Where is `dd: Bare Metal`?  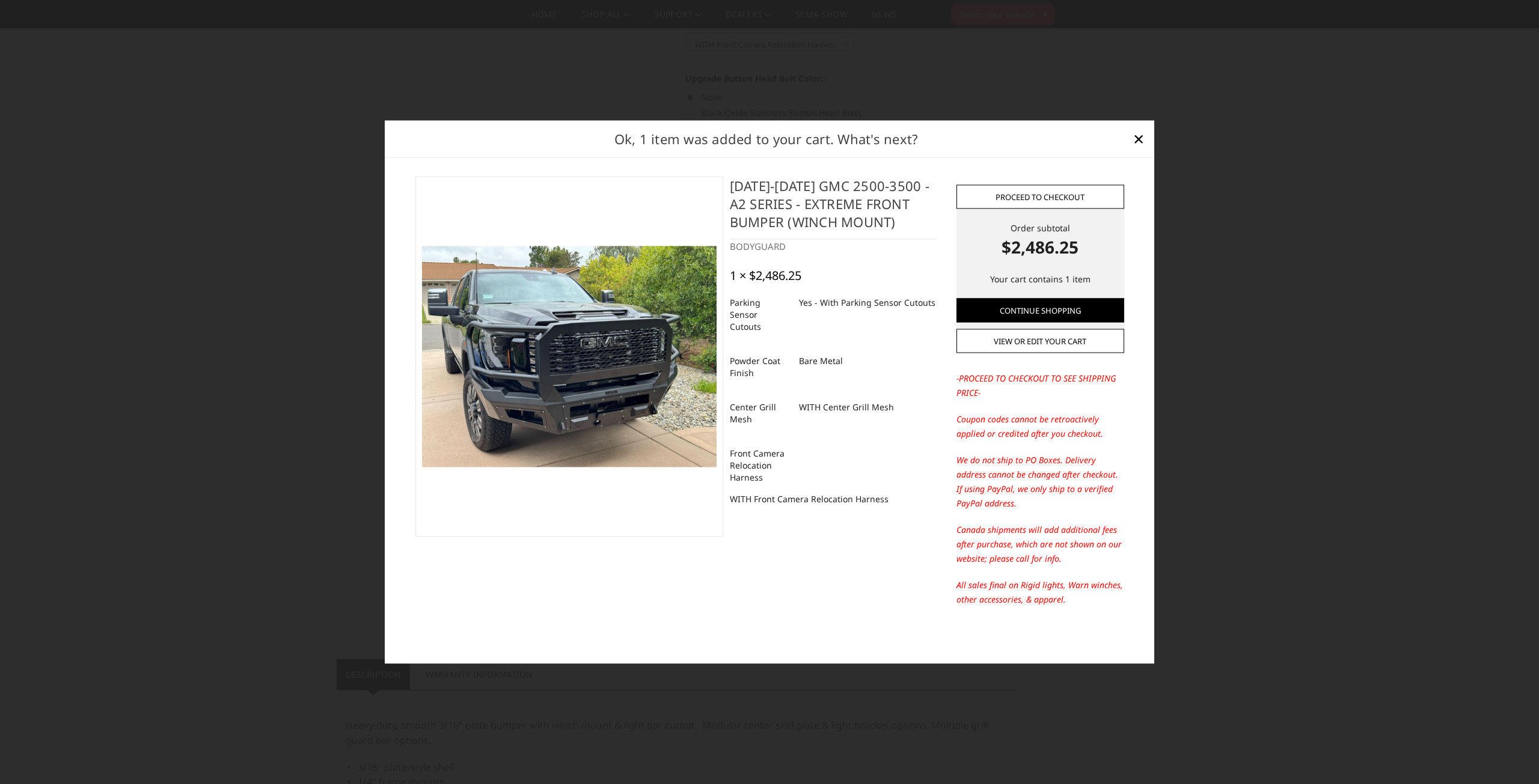
dd: Bare Metal is located at coordinates (820, 361).